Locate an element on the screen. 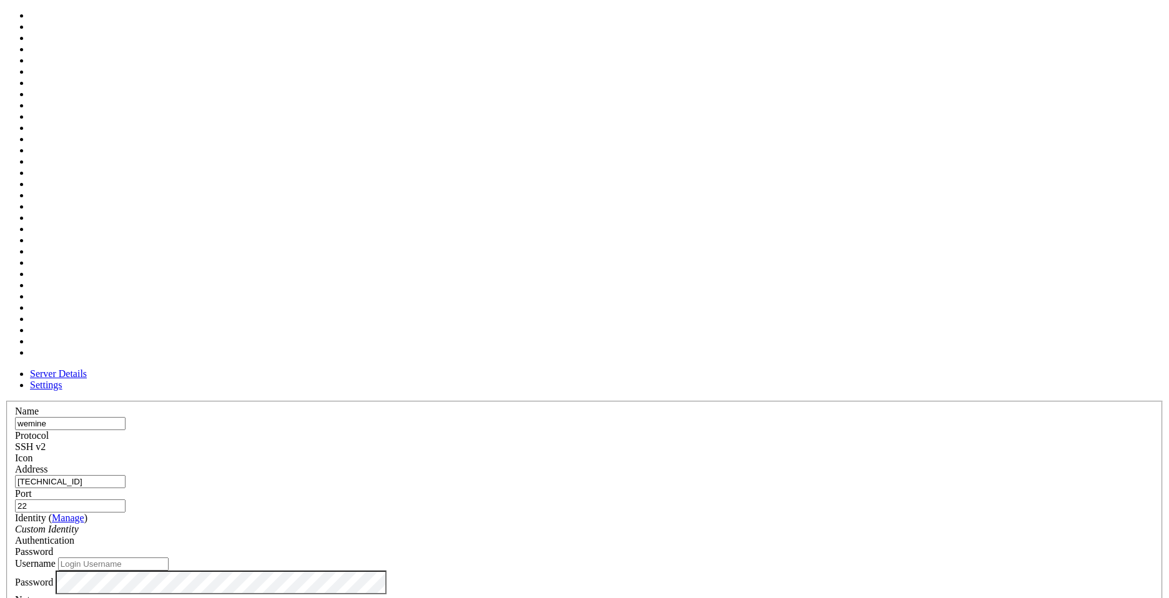 The height and width of the screenshot is (598, 1169). label: Protocol is located at coordinates (32, 435).